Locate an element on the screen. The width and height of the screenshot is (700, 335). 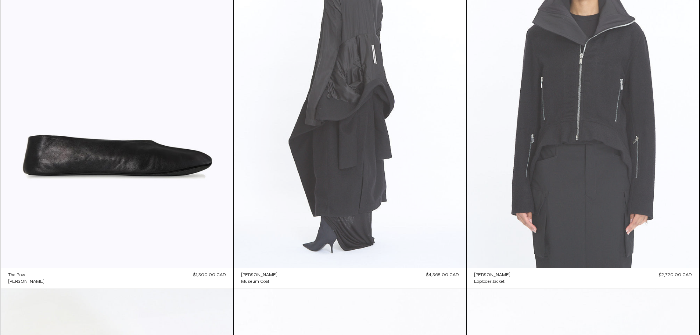
div: $1,300.00 CAD is located at coordinates (210, 275).